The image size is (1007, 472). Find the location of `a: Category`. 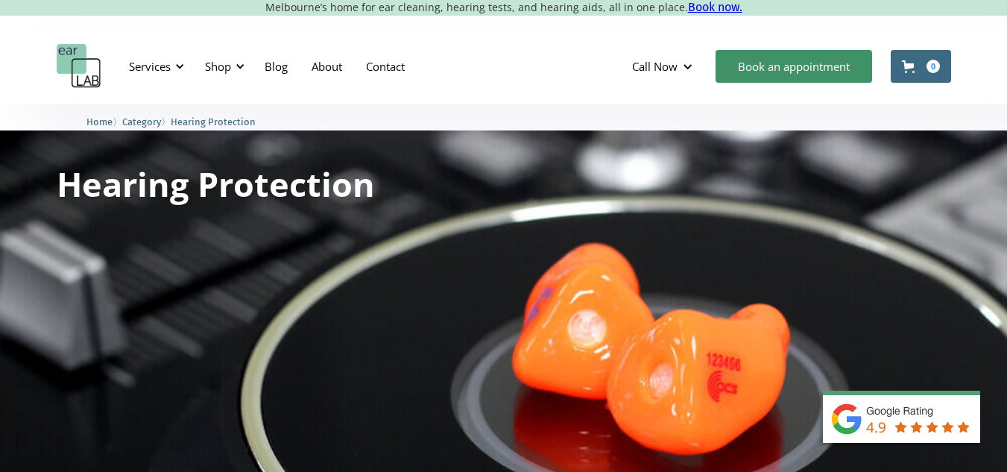

a: Category is located at coordinates (142, 121).